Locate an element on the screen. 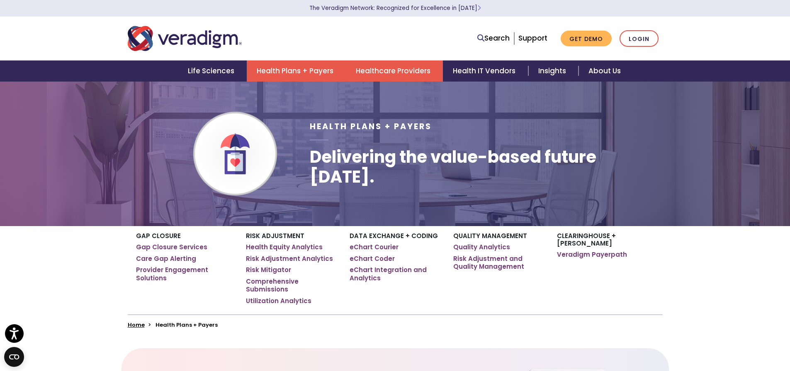 Image resolution: width=790 pixels, height=371 pixels. a: Health Plans + Payers is located at coordinates (296, 71).